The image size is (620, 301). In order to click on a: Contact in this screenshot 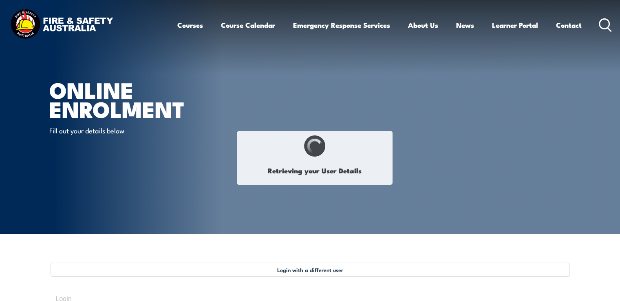, I will do `click(569, 25)`.